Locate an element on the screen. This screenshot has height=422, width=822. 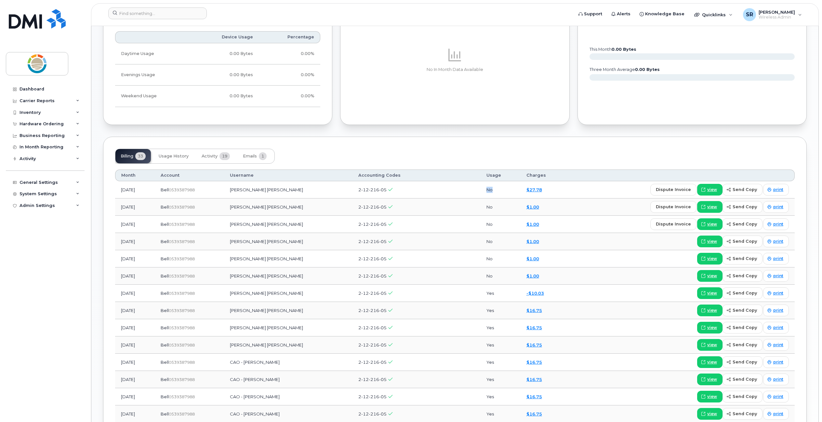
td: 0.00% is located at coordinates (289, 75).